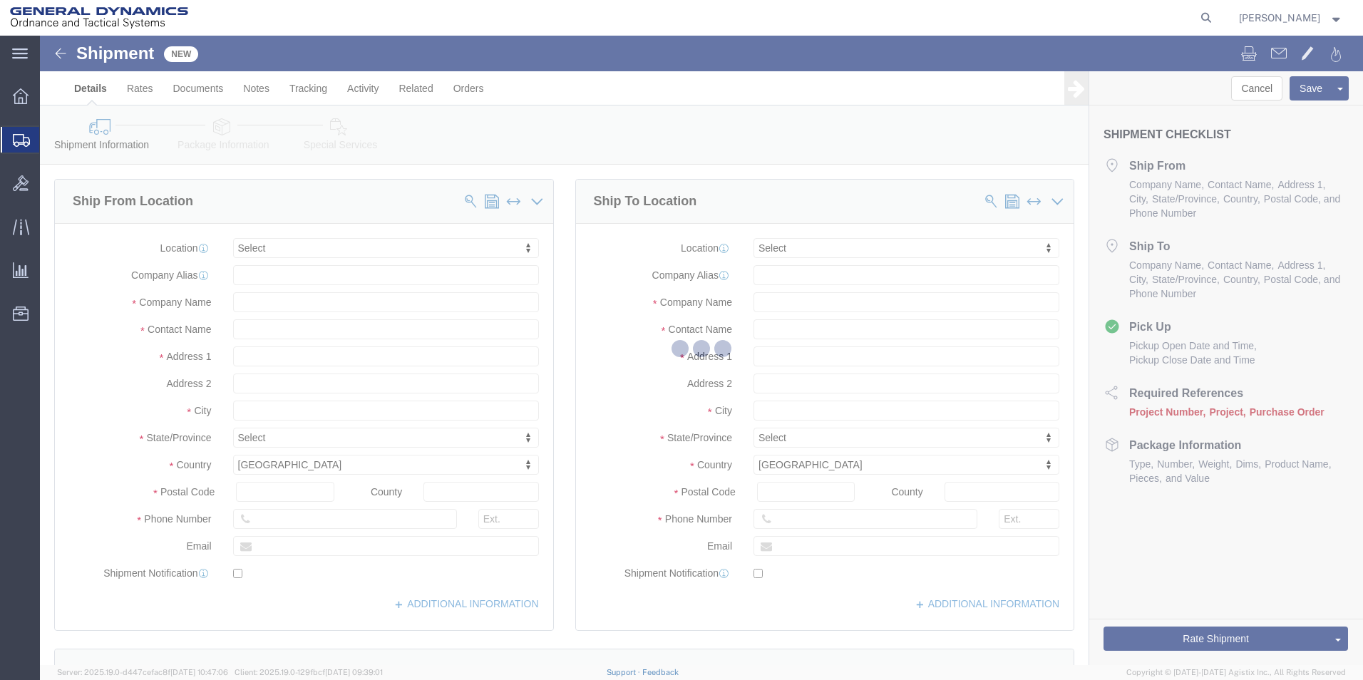  Describe the element at coordinates (1279, 18) in the screenshot. I see `span: Brandon Walls` at that location.